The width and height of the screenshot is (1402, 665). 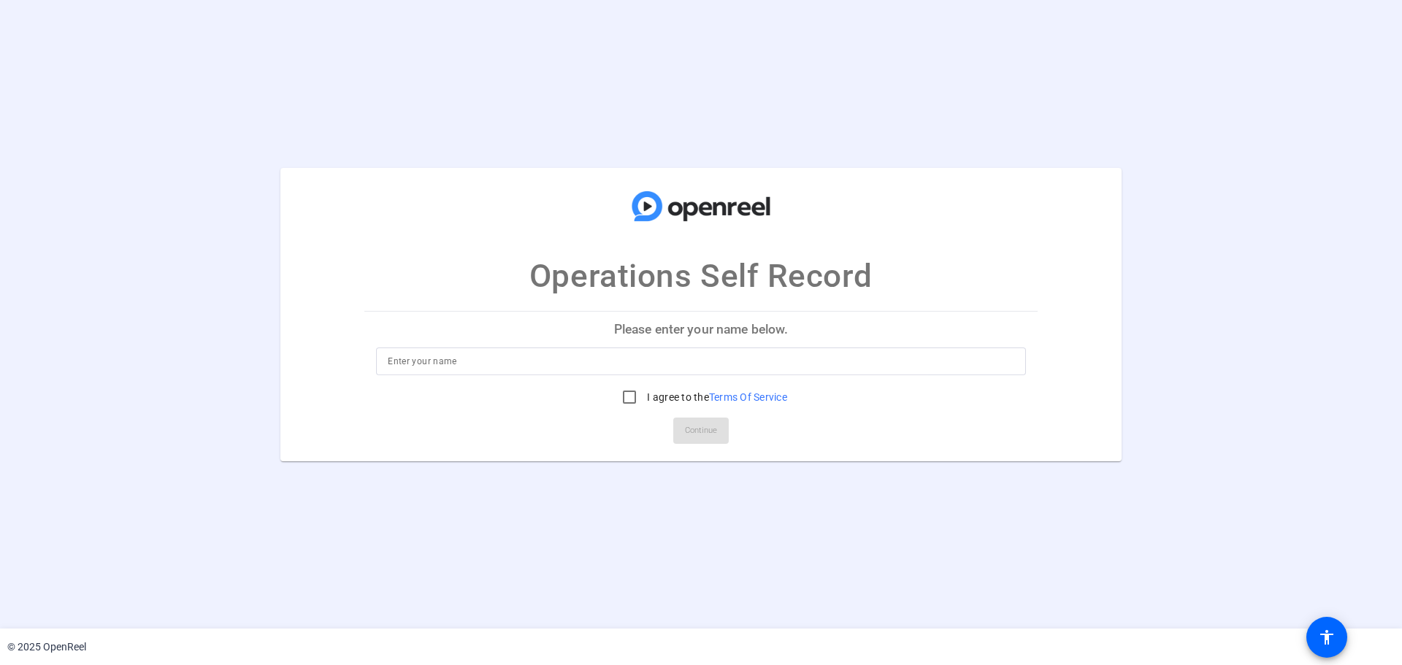 I want to click on input: Enter your name, so click(x=701, y=362).